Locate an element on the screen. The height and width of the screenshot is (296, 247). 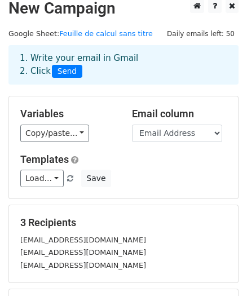
button: Save is located at coordinates (96, 178).